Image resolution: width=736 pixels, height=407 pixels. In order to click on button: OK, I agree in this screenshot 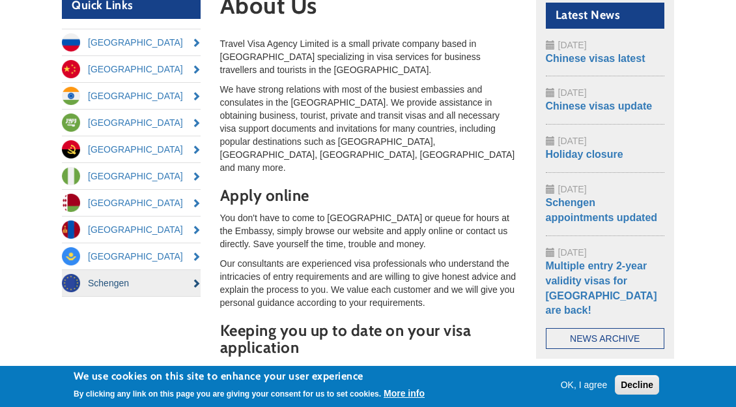, I will do `click(585, 384)`.